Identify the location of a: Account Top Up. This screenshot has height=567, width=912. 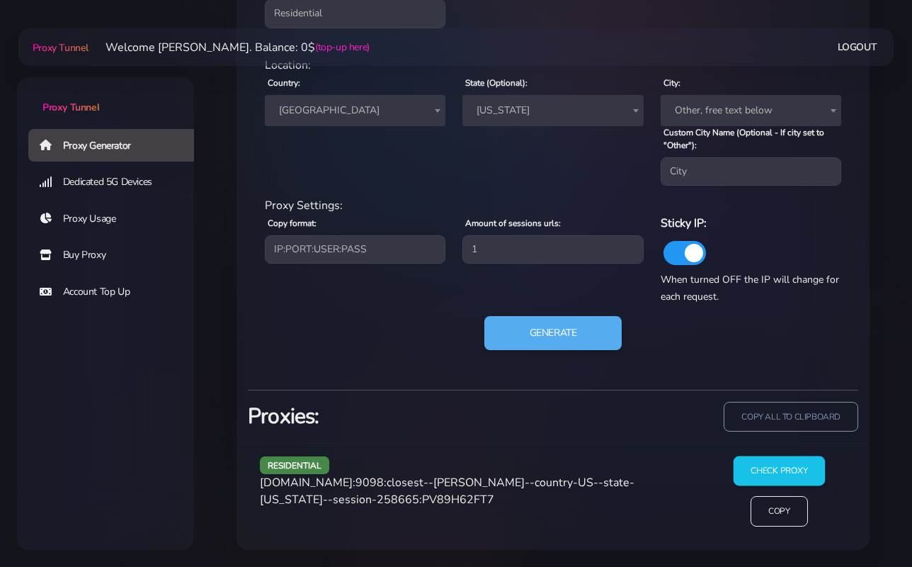
(117, 292).